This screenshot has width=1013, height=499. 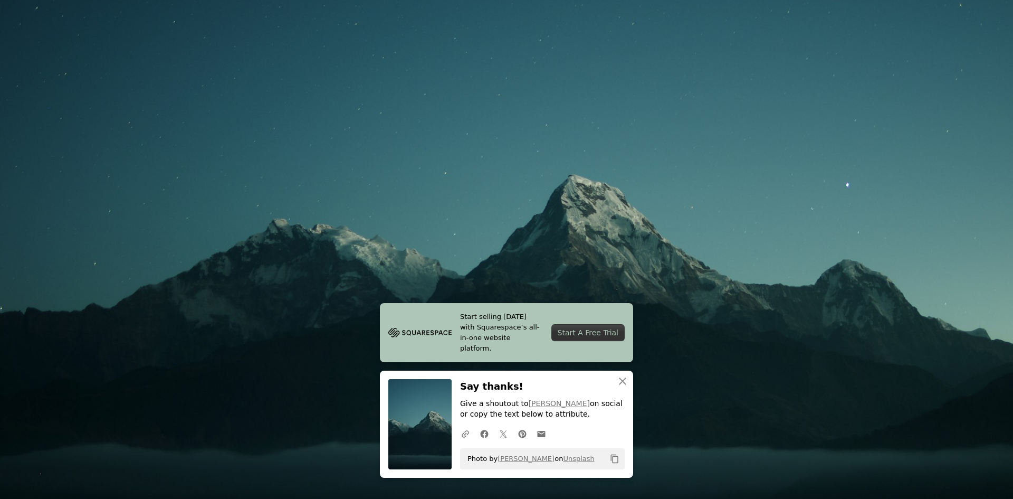 I want to click on a: Share on Pinterest, so click(x=523, y=433).